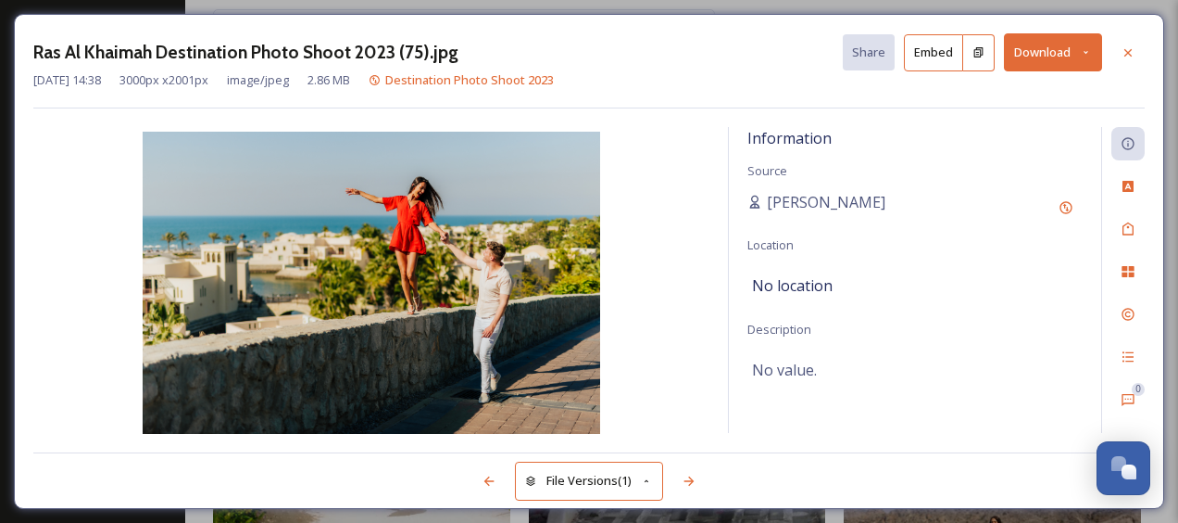 The image size is (1178, 523). Describe the element at coordinates (785, 370) in the screenshot. I see `span: No value.` at that location.